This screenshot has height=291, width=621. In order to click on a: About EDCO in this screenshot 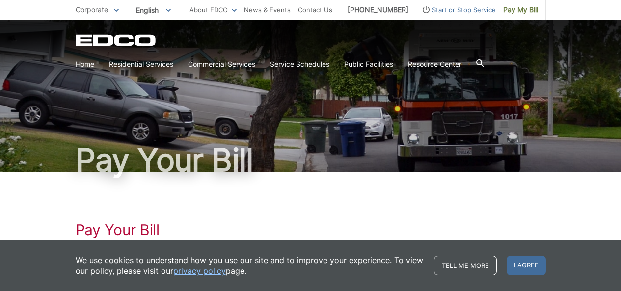, I will do `click(213, 10)`.